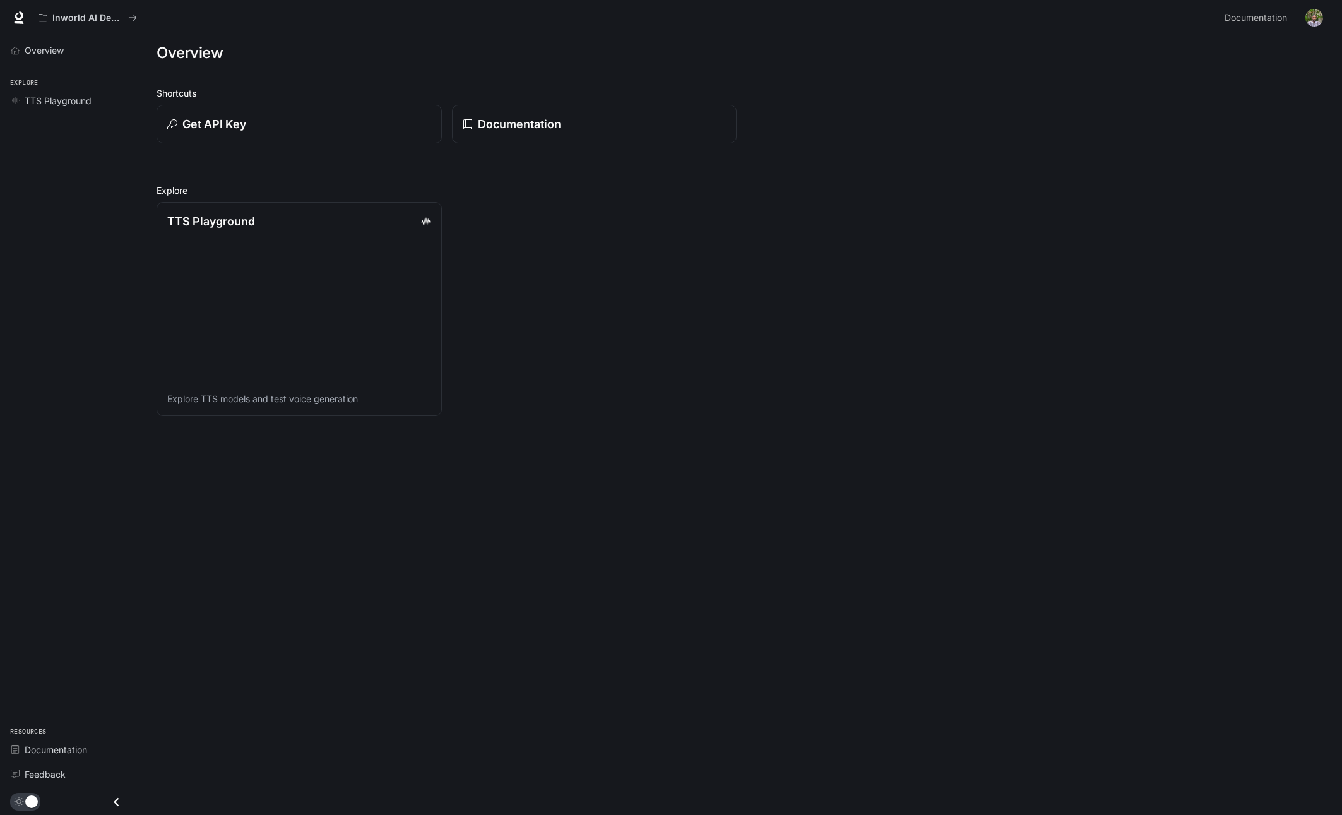 This screenshot has width=1342, height=815. I want to click on button: Close drawer, so click(116, 801).